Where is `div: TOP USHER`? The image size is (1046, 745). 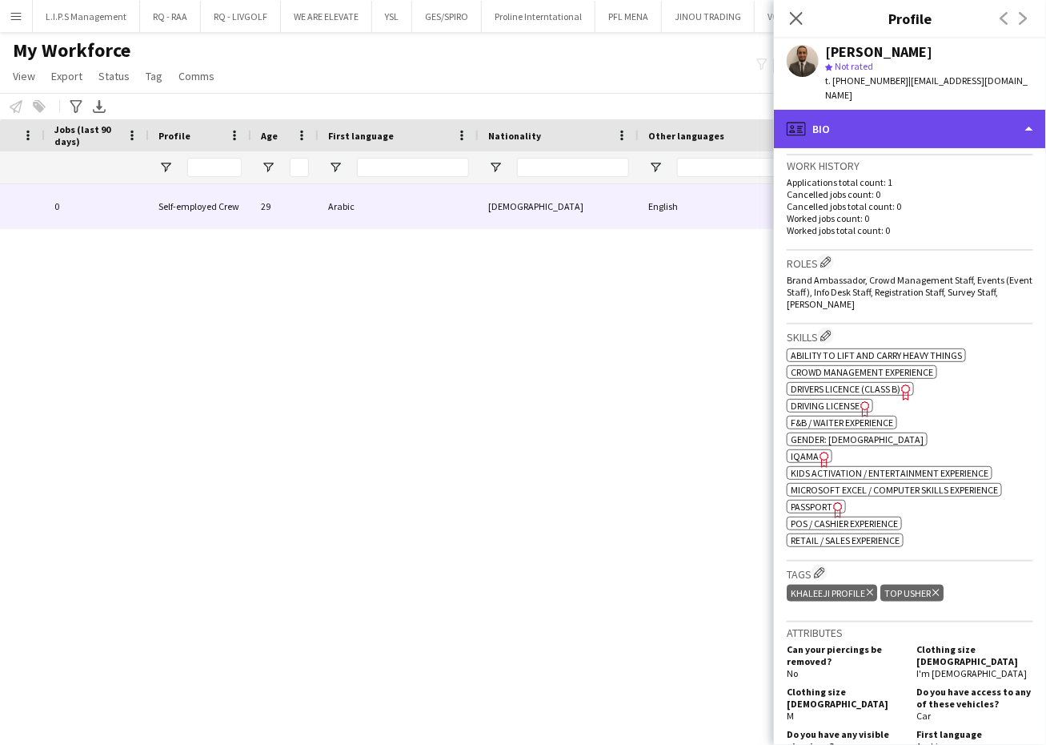
div: TOP USHER is located at coordinates (912, 592).